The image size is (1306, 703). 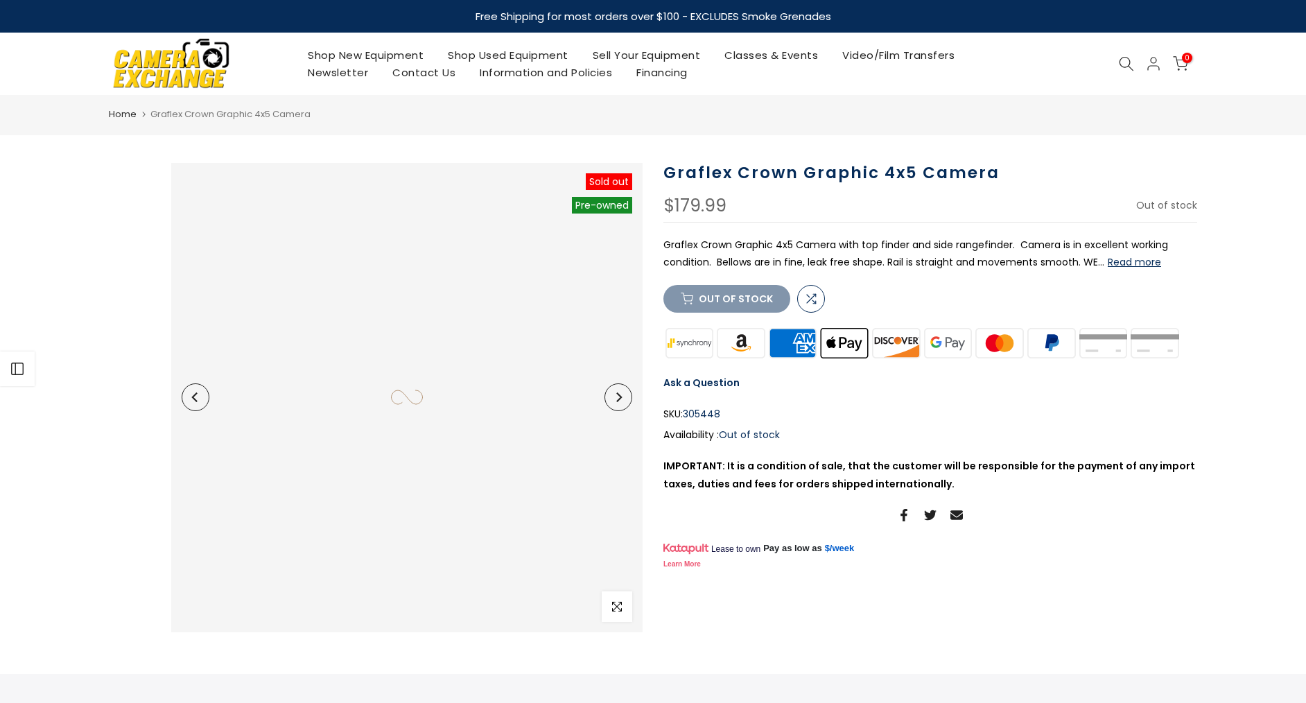 I want to click on a: Shop Used Equipment, so click(x=508, y=55).